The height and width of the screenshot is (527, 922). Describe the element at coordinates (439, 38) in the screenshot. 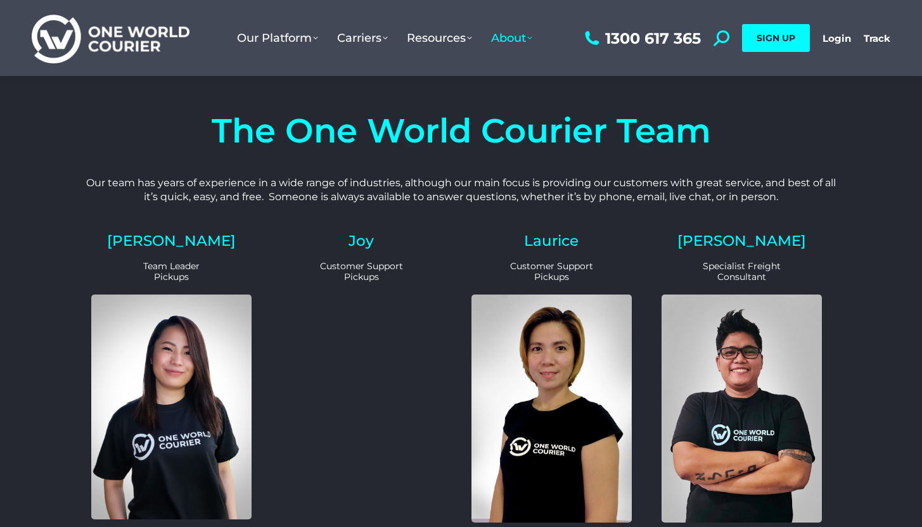

I see `a: Resources` at that location.